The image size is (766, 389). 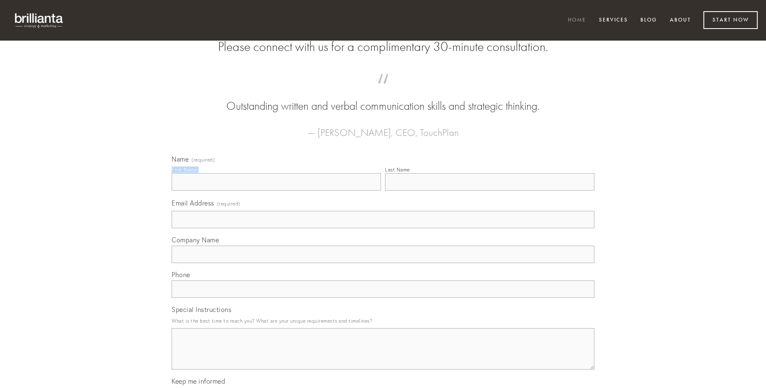 I want to click on h2: Please connect with us for a complimentary 30-minute consultation., so click(x=383, y=47).